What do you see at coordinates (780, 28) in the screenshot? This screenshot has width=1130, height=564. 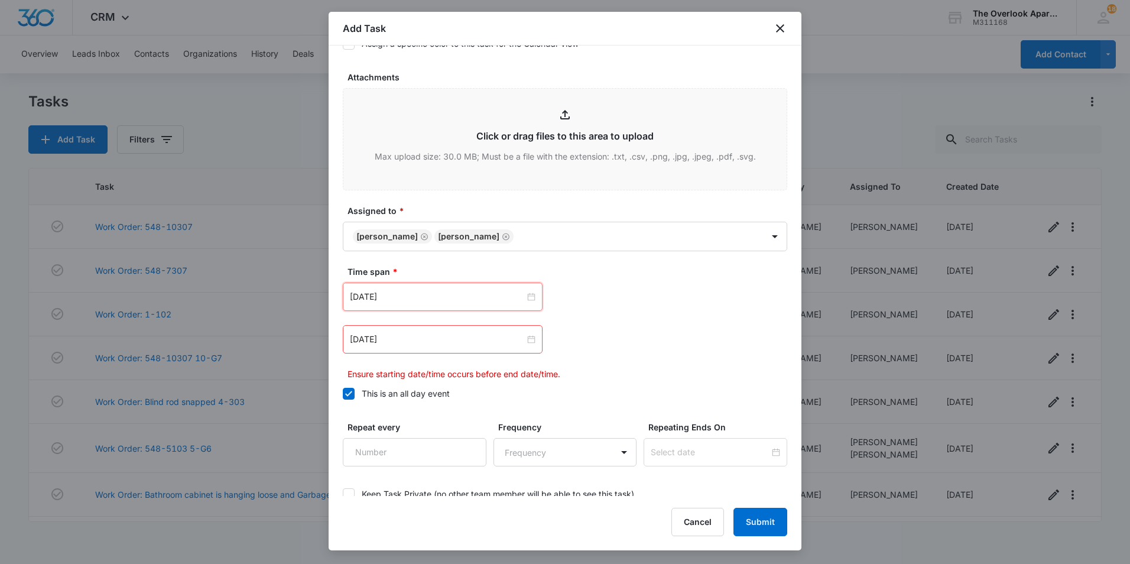 I see `button: close` at bounding box center [780, 28].